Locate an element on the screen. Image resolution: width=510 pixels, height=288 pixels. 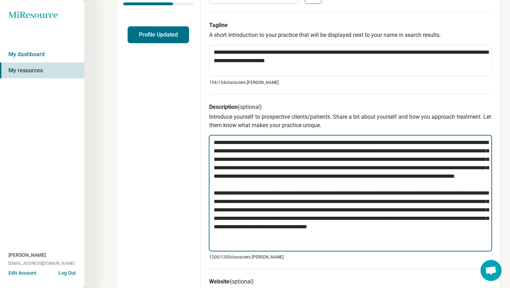
button: Edit Account is located at coordinates (22, 273).